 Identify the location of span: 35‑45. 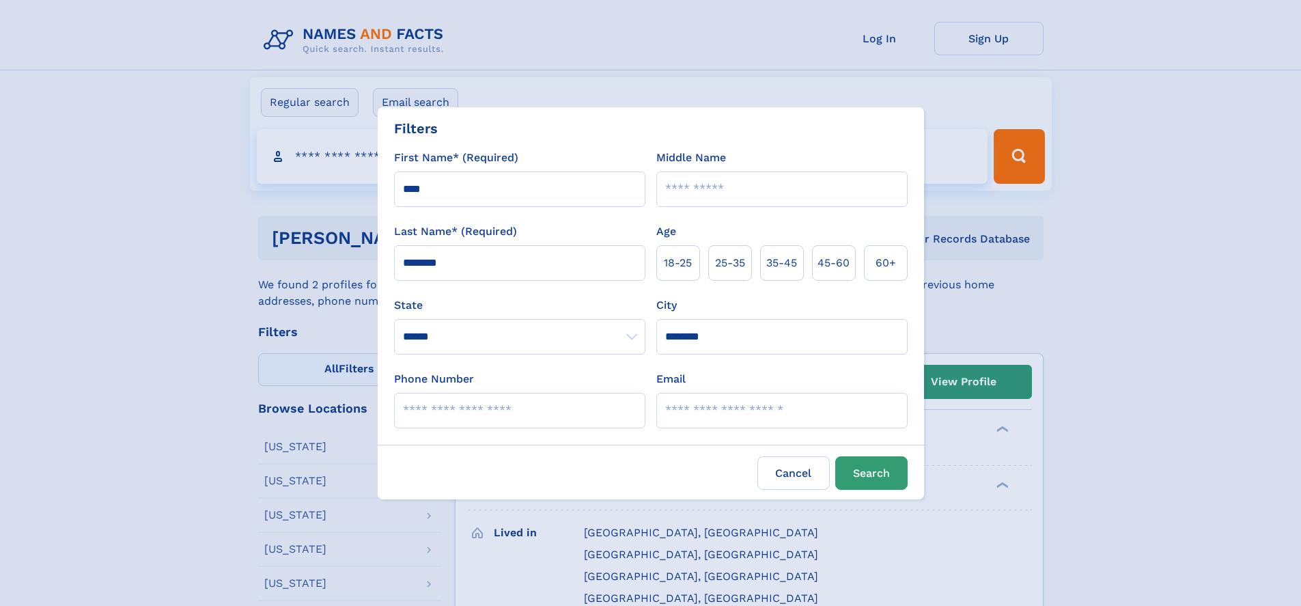
(781, 263).